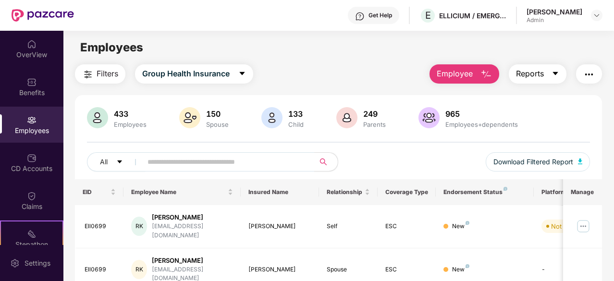 The width and height of the screenshot is (614, 281). What do you see at coordinates (182, 192) in the screenshot?
I see `th: Employee Name` at bounding box center [182, 192].